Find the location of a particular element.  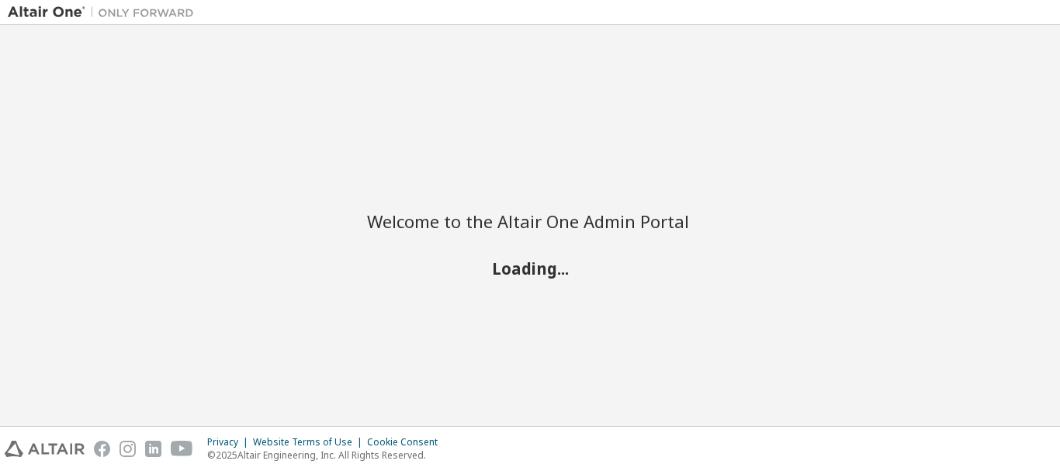

img: facebook.svg is located at coordinates (102, 449).